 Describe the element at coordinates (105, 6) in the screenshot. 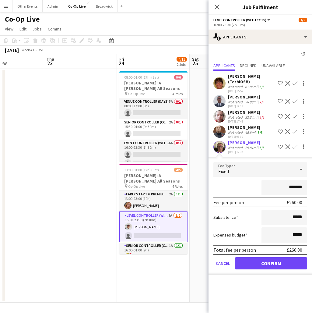

I see `button: Broadwick` at that location.